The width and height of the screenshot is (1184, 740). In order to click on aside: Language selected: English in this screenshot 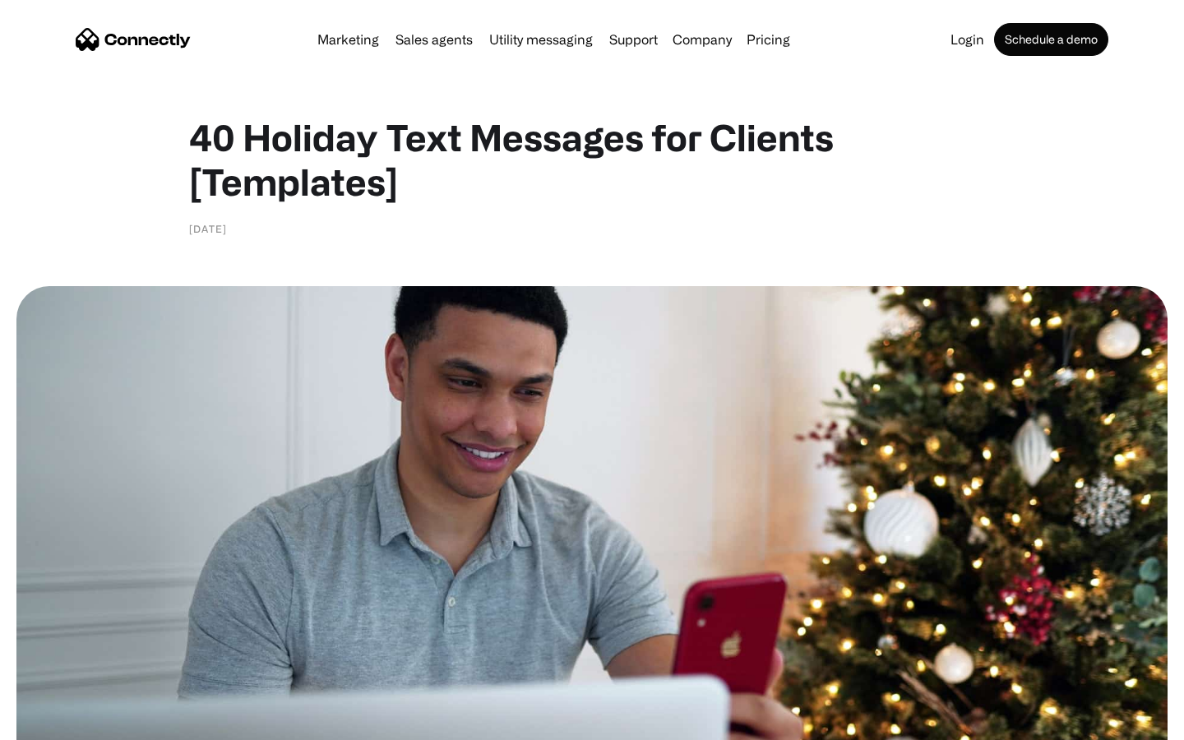, I will do `click(58, 723)`.